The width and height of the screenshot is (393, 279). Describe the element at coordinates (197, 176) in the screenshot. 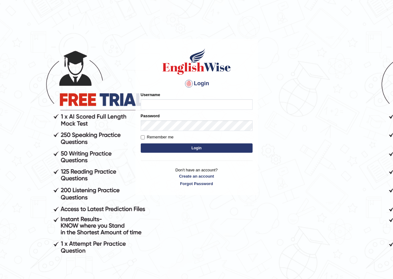

I see `a: Create an account` at that location.